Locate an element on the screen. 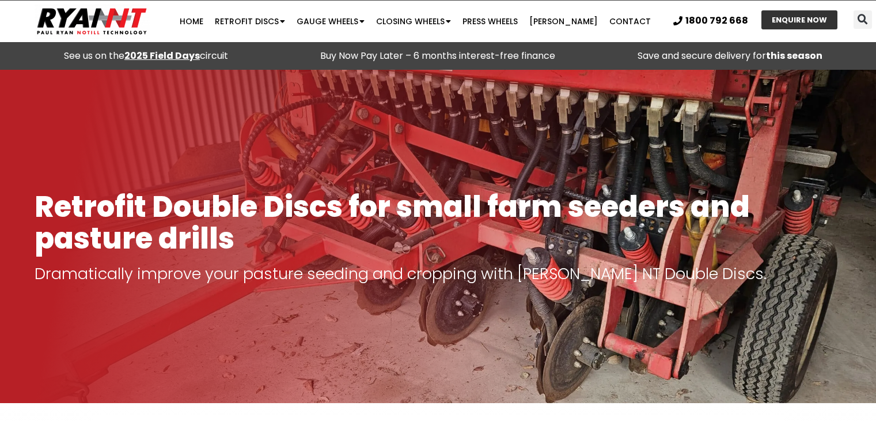 This screenshot has width=876, height=421. a: Closing Wheels is located at coordinates (414, 21).